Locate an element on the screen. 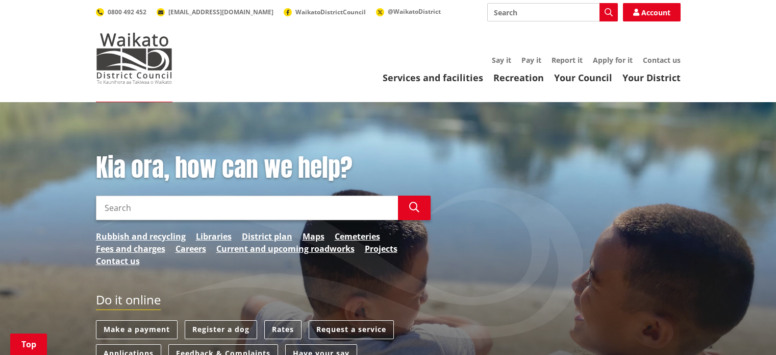  a: Account is located at coordinates (652, 12).